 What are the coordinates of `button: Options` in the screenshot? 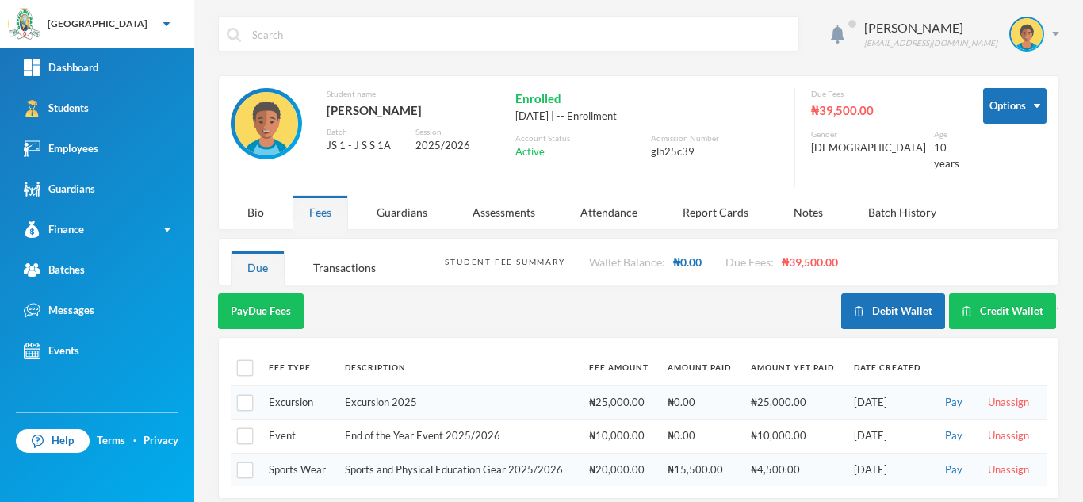 It's located at (1015, 105).